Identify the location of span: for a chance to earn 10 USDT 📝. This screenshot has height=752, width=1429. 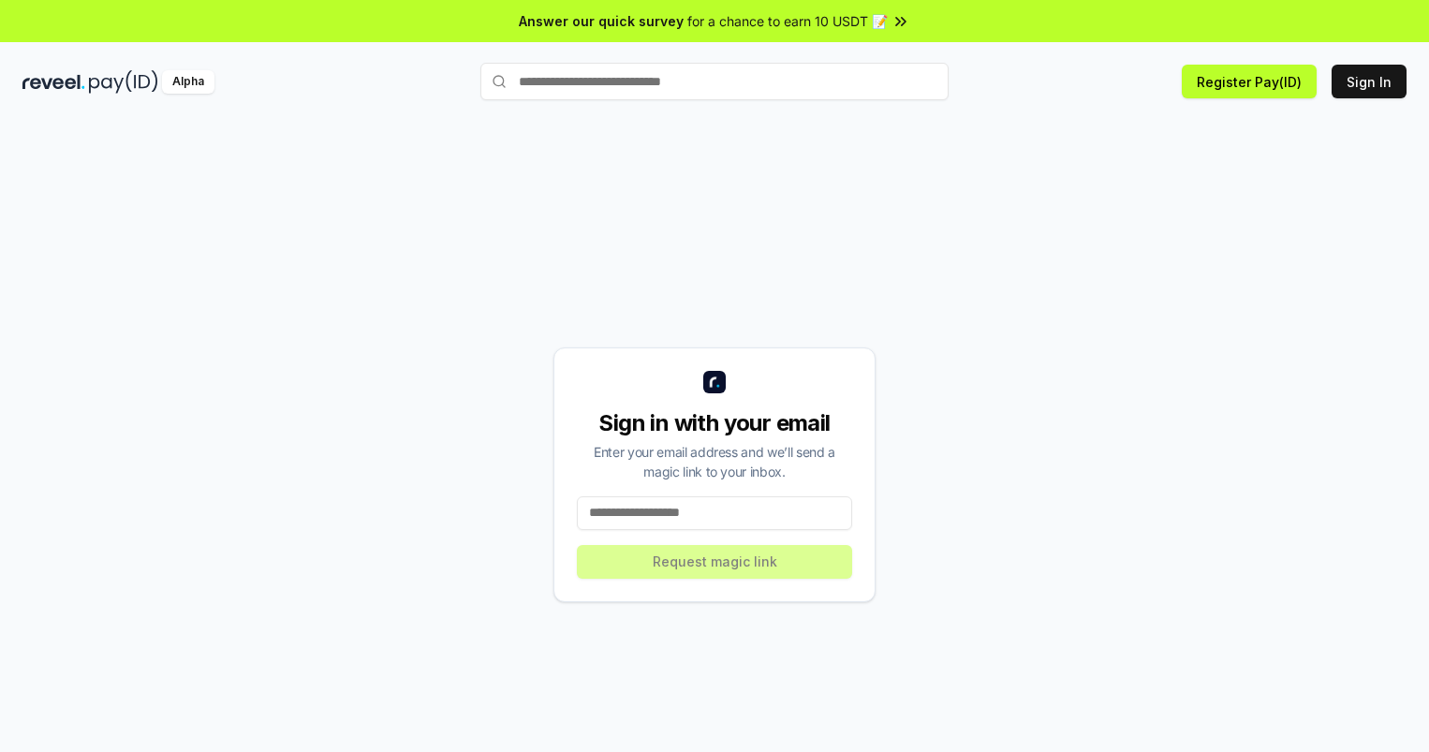
(788, 21).